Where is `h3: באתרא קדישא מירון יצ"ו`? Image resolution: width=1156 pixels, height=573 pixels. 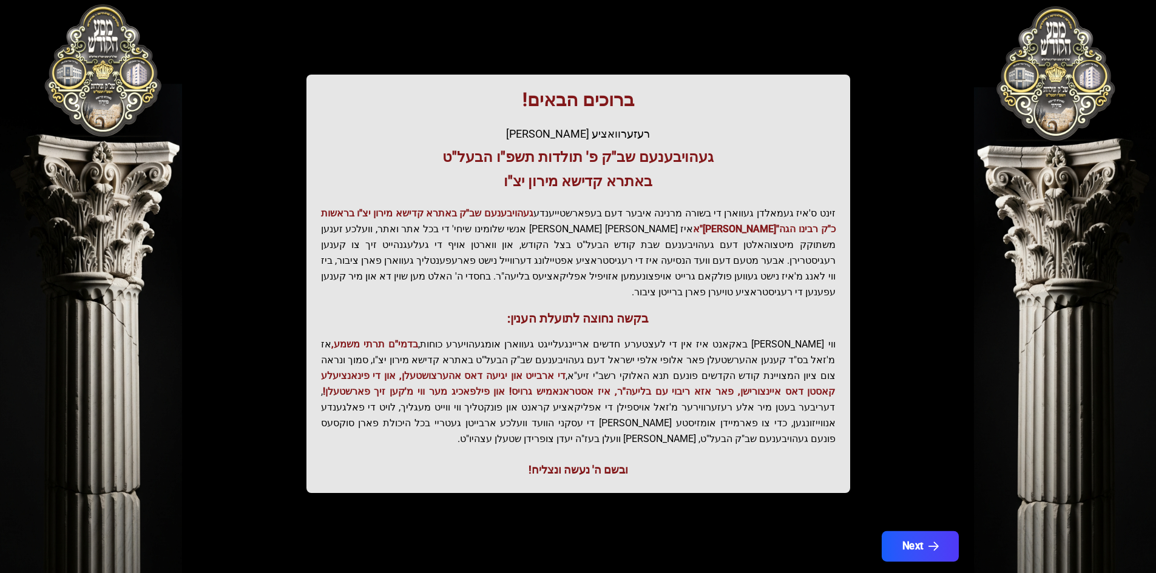
h3: באתרא קדישא מירון יצ"ו is located at coordinates (578, 181).